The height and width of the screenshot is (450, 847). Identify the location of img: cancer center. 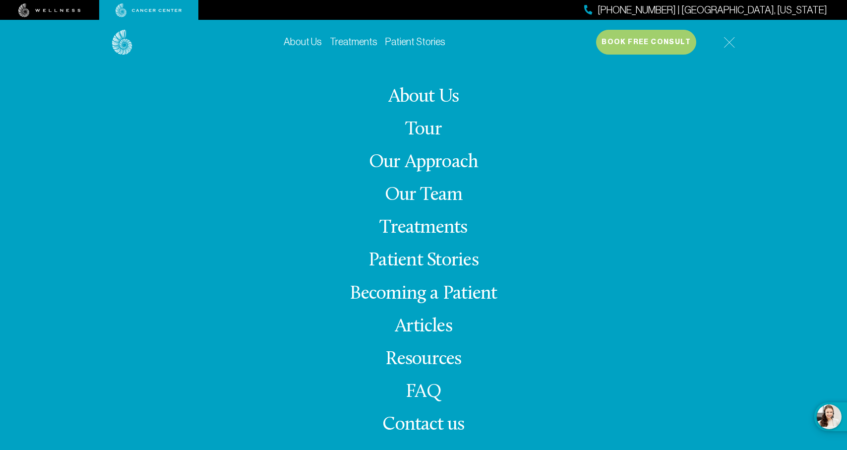
(149, 10).